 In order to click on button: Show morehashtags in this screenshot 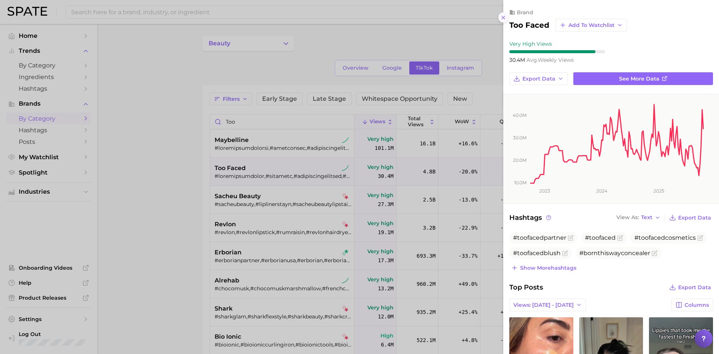, I will do `click(544, 268)`.